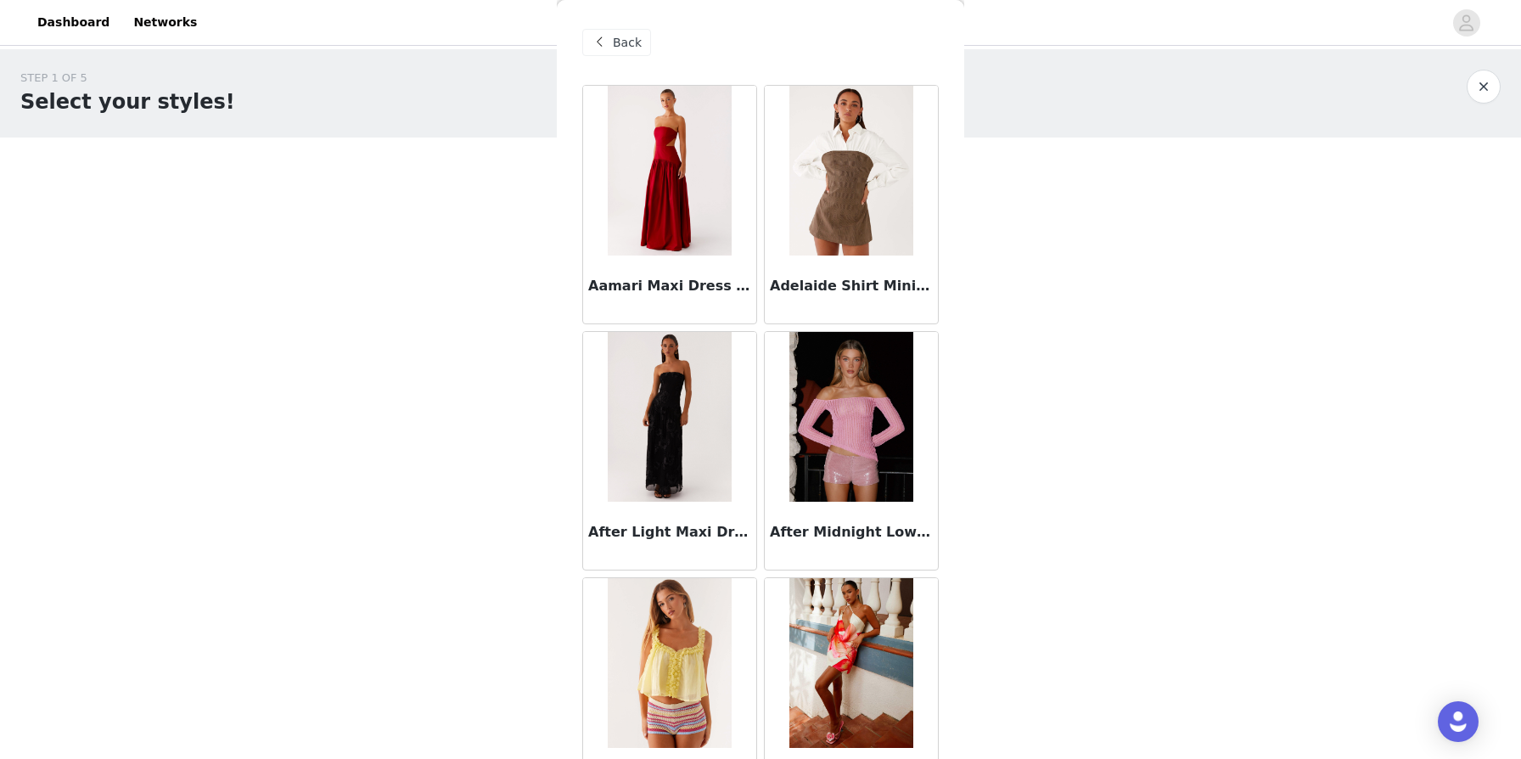 This screenshot has height=759, width=1521. I want to click on img: After Light Maxi Dress - Black, so click(669, 417).